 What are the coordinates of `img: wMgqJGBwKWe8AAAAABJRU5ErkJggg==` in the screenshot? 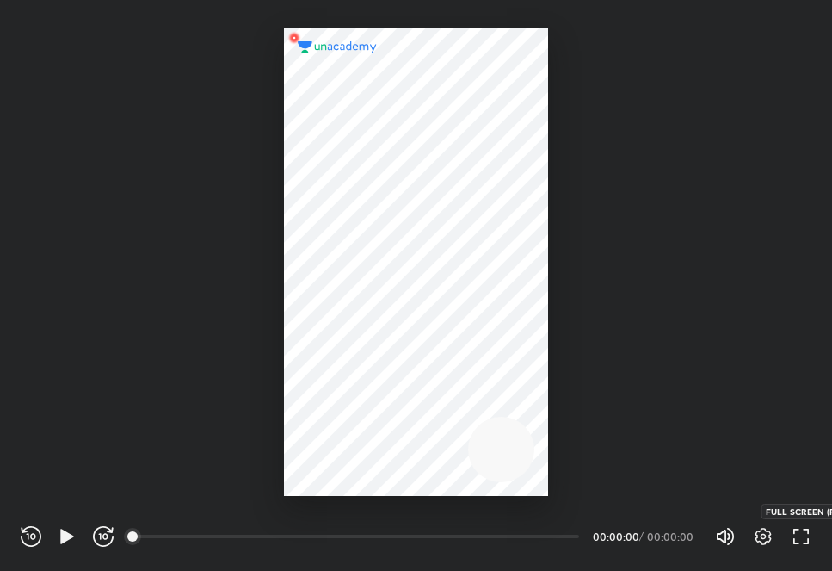 It's located at (294, 38).